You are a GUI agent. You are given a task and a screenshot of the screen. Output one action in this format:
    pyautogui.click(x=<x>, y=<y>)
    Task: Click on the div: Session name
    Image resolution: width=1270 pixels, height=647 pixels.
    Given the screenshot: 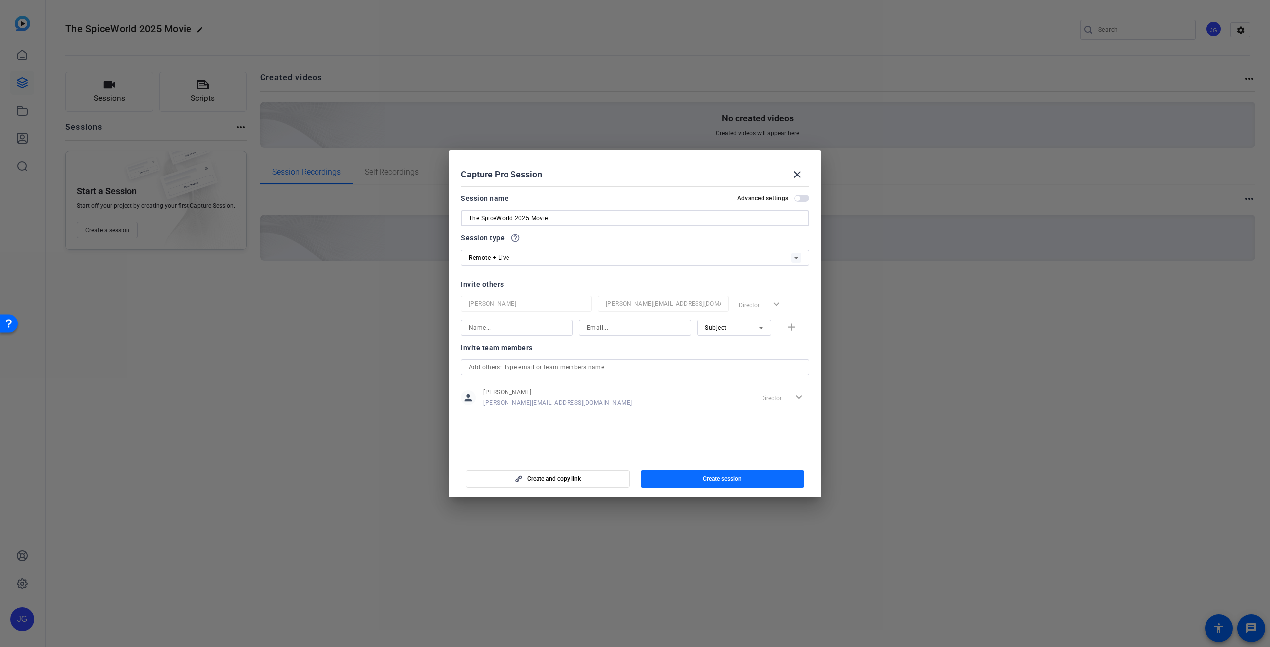 What is the action you would take?
    pyautogui.click(x=485, y=198)
    